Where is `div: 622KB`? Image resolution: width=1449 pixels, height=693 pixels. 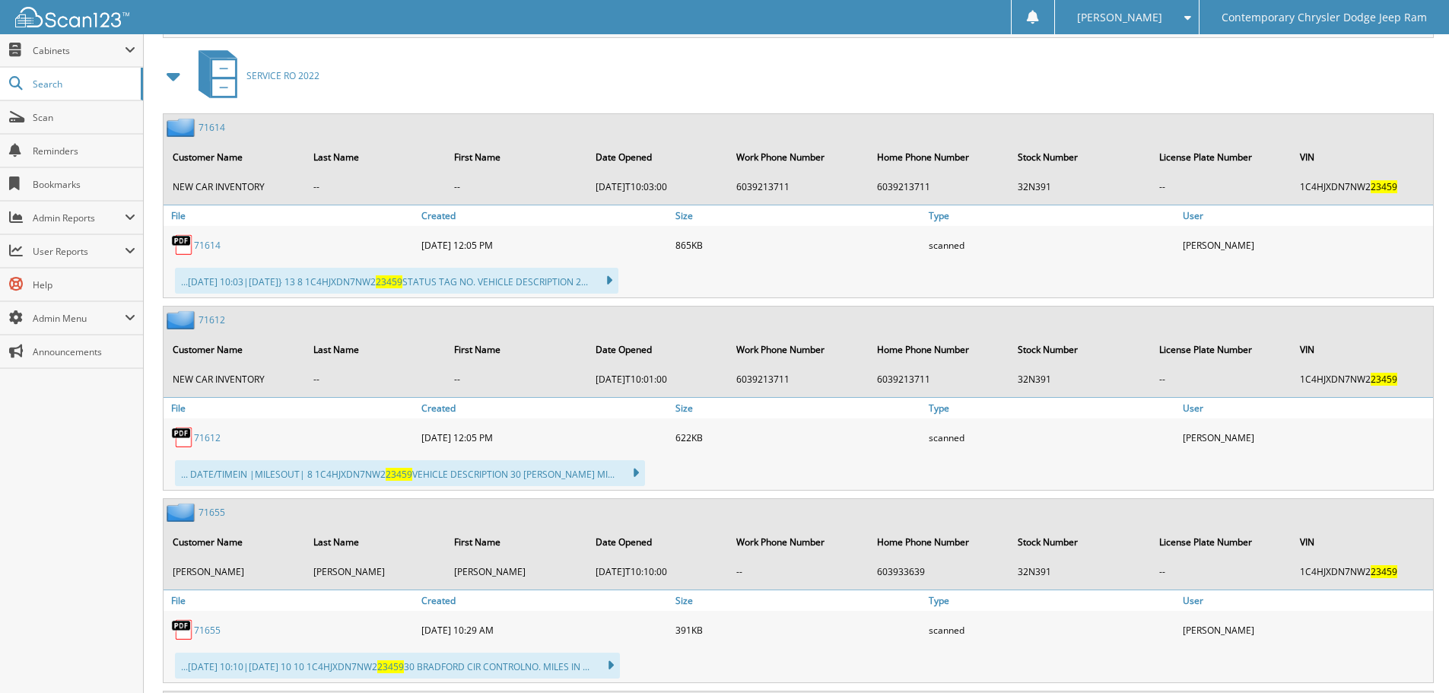
div: 622KB is located at coordinates (799, 437).